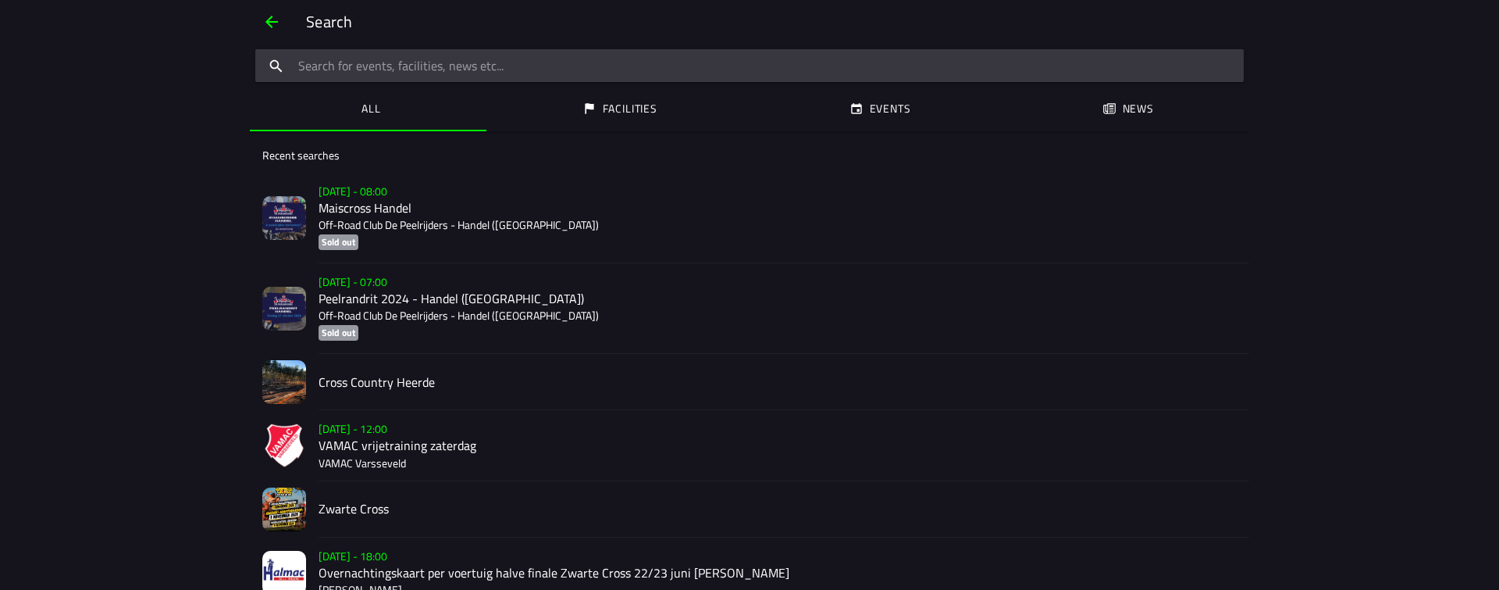 This screenshot has width=1499, height=590. Describe the element at coordinates (284, 445) in the screenshot. I see `img: J6XfIs0AndAjSVCMFr3ZYFKFqClTmkAi8zVHNAFL.png` at that location.